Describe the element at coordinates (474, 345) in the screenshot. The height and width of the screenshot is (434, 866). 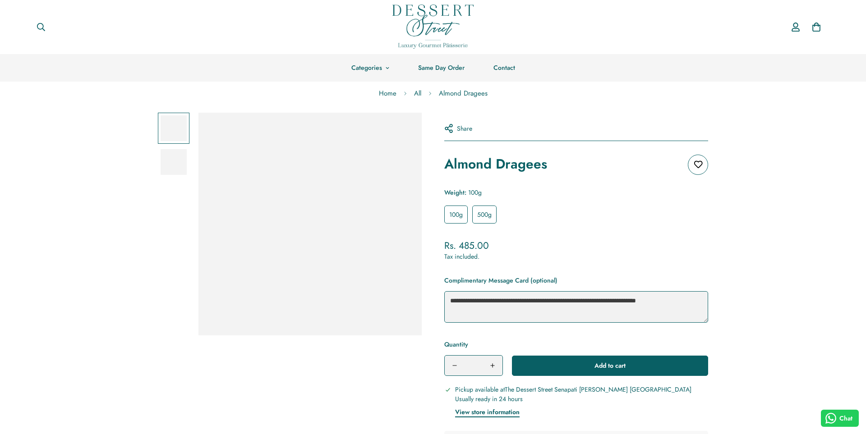
I see `label: Quantity` at that location.